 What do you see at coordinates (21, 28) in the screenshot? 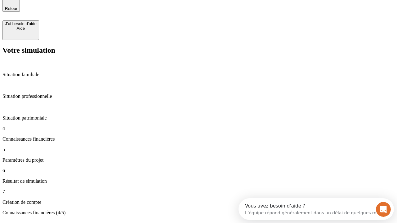
I see `div: Aide` at bounding box center [21, 28].